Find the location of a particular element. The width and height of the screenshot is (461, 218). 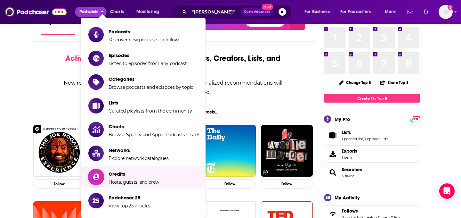

a: PRO is located at coordinates (415, 118).